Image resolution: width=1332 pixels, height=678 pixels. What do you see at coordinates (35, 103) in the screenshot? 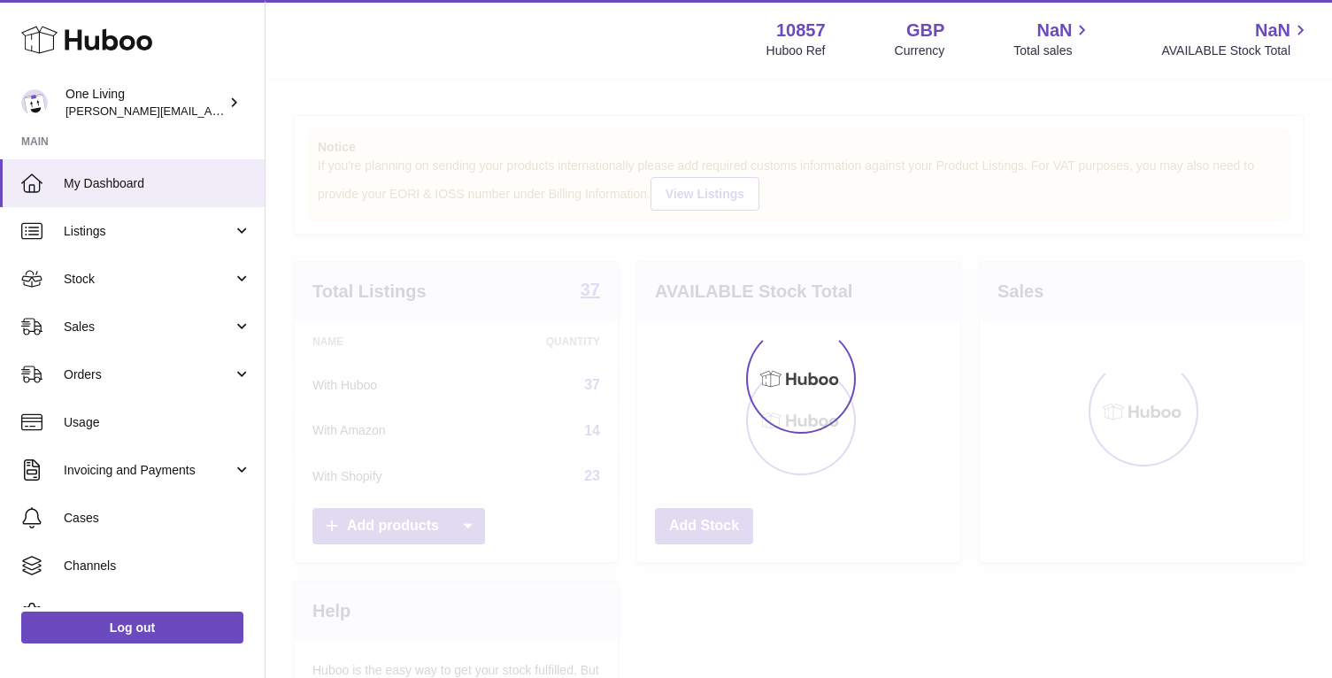
I see `img: Jessica@oneliving.com` at bounding box center [35, 103].